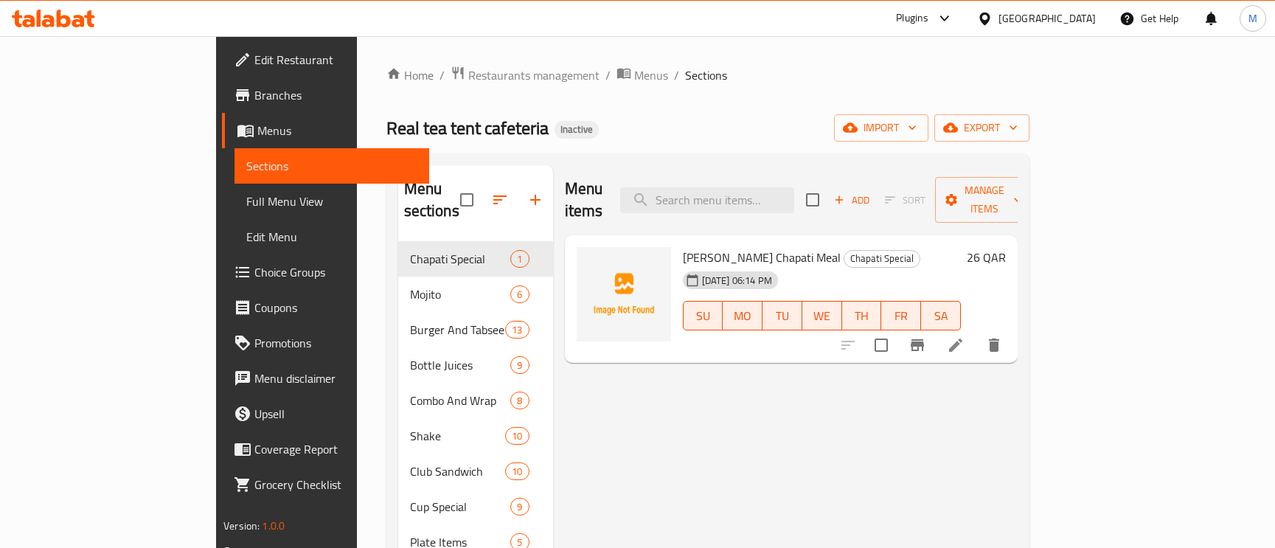 The width and height of the screenshot is (1275, 548). Describe the element at coordinates (905, 200) in the screenshot. I see `span: Select section first` at that location.